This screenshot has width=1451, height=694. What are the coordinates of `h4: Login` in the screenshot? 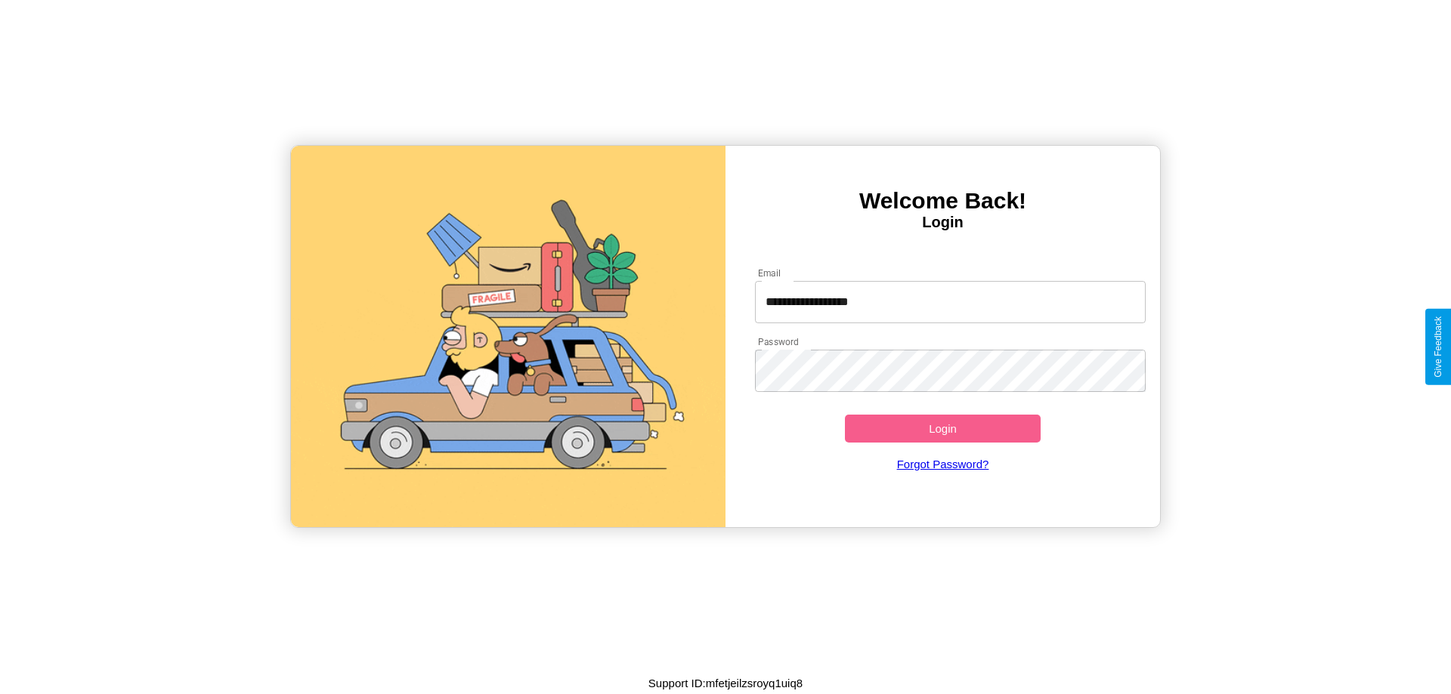 It's located at (942, 222).